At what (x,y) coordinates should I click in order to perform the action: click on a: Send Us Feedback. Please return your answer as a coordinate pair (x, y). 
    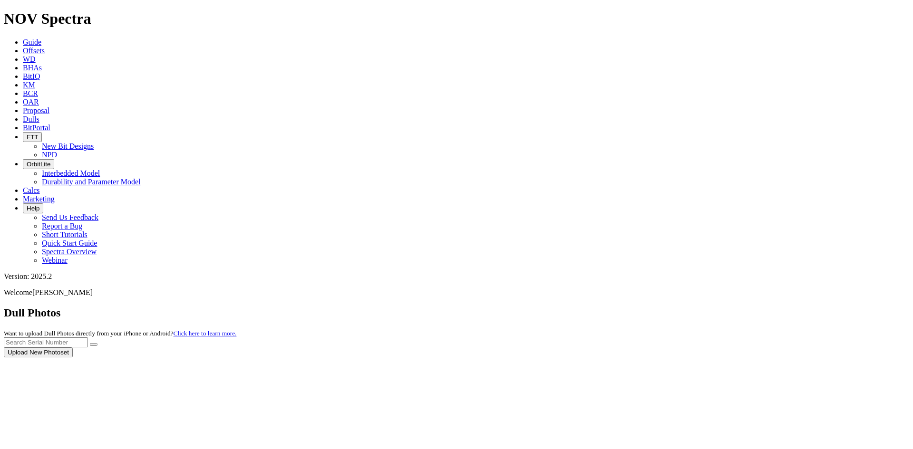
    Looking at the image, I should click on (70, 217).